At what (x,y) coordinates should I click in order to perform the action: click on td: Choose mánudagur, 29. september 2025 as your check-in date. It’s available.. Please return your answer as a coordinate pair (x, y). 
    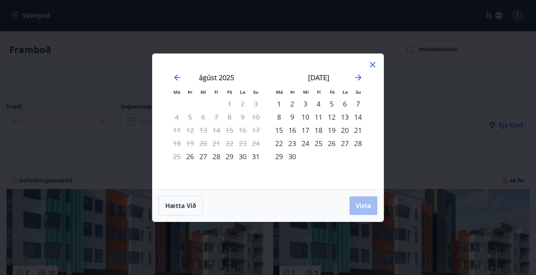
    Looking at the image, I should click on (279, 156).